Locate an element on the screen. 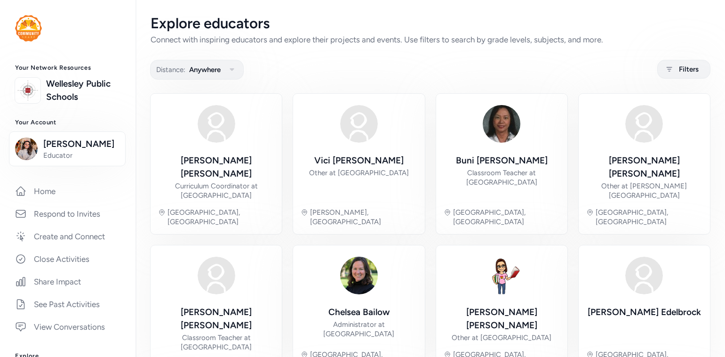 Image resolution: width=725 pixels, height=357 pixels. button: Distance:Anywhere is located at coordinates (197, 70).